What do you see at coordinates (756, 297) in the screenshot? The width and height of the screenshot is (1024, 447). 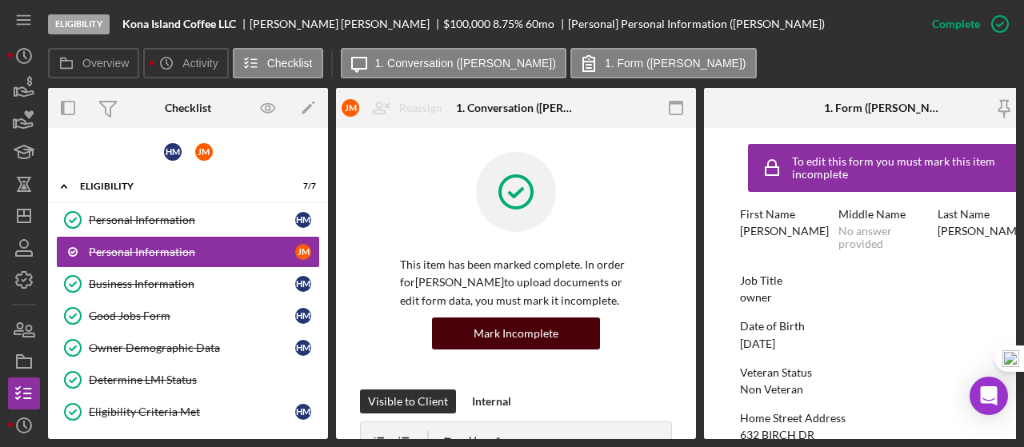 I see `div: owner` at bounding box center [756, 297].